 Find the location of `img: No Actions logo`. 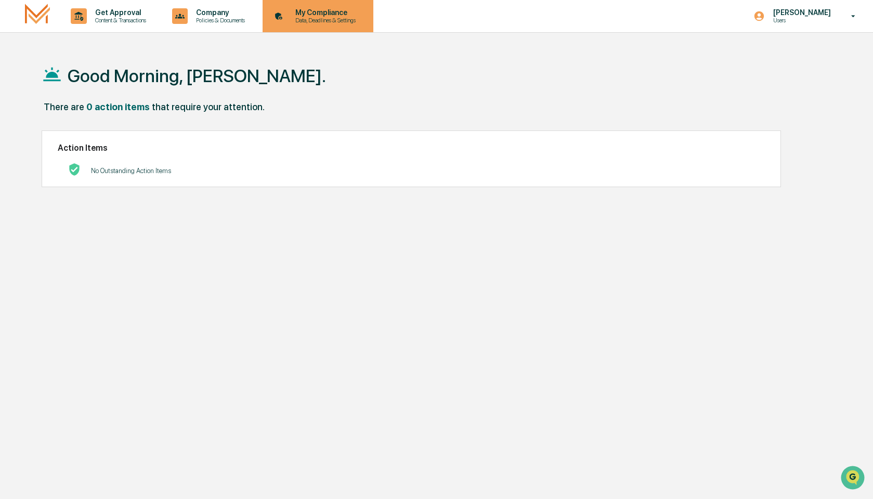

img: No Actions logo is located at coordinates (74, 170).